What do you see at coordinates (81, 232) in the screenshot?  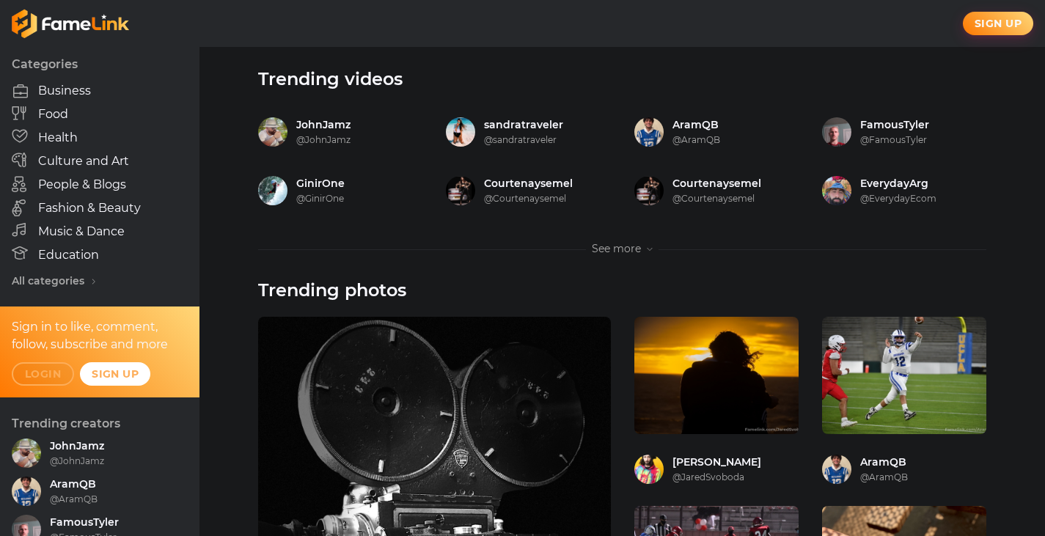 I see `span: Music & Dance` at bounding box center [81, 232].